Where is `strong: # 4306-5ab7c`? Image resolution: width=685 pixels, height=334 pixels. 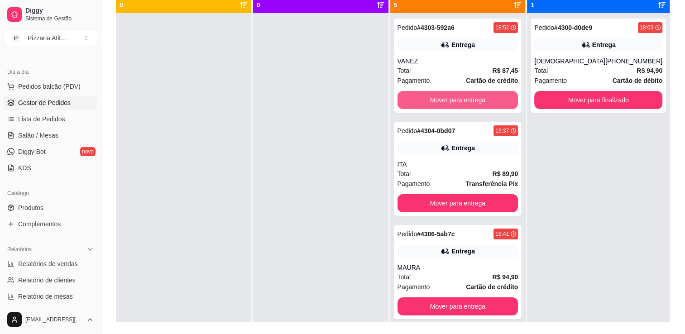
strong: # 4306-5ab7c is located at coordinates (436, 234).